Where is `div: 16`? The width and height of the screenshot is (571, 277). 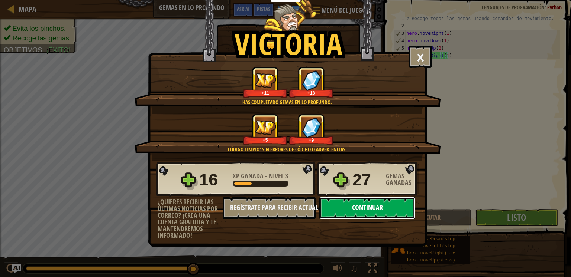 div: 16 is located at coordinates (214, 180).